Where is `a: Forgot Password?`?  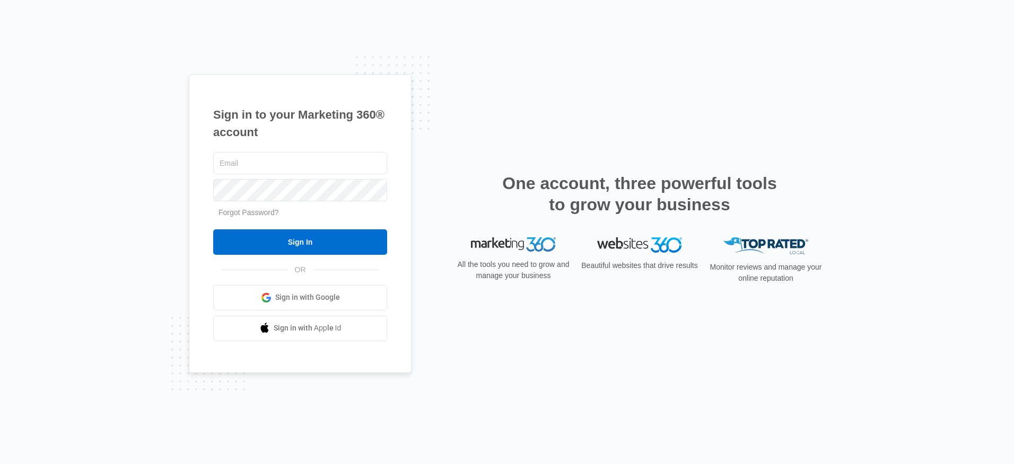
a: Forgot Password? is located at coordinates (249, 213).